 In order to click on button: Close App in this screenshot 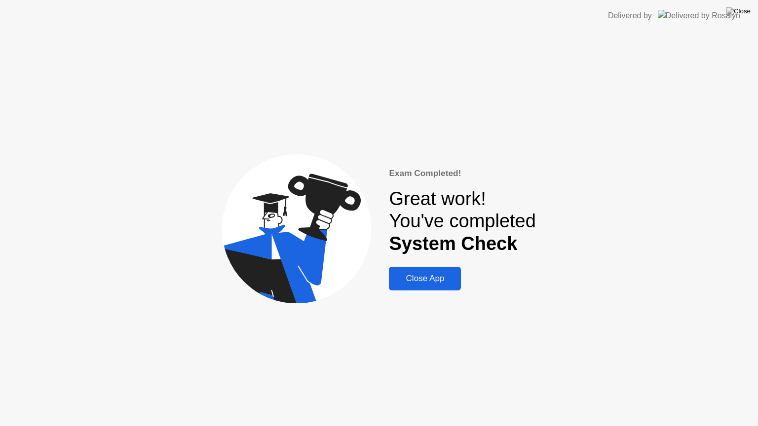, I will do `click(425, 279)`.